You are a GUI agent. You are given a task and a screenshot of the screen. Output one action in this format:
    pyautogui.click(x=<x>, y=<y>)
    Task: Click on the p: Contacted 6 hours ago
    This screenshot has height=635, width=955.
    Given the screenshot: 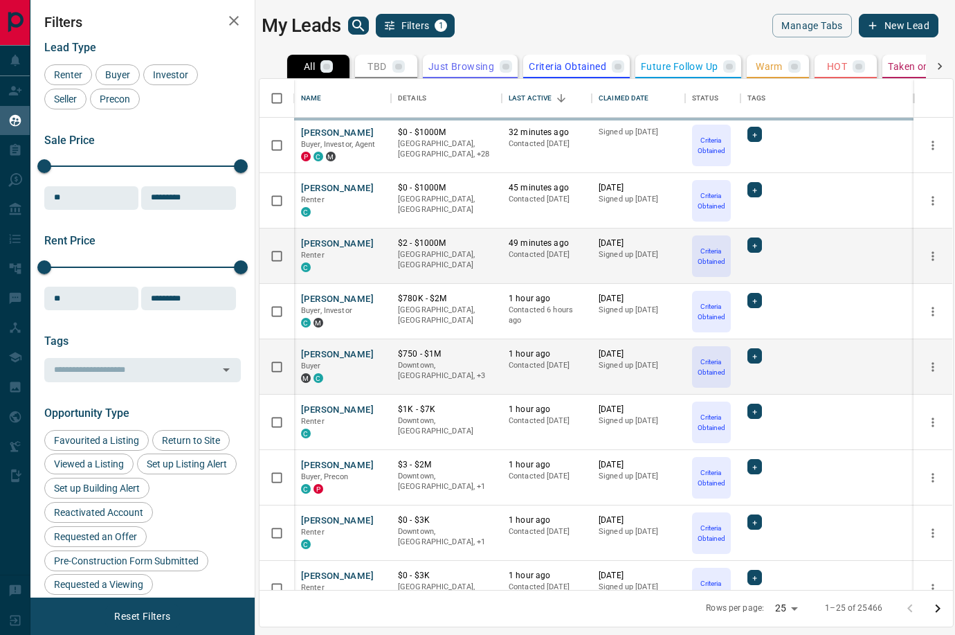 What is the action you would take?
    pyautogui.click(x=547, y=315)
    